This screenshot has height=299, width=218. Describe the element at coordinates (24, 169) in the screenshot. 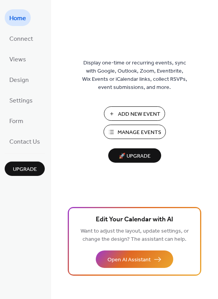

I see `button: Upgrade` at that location.